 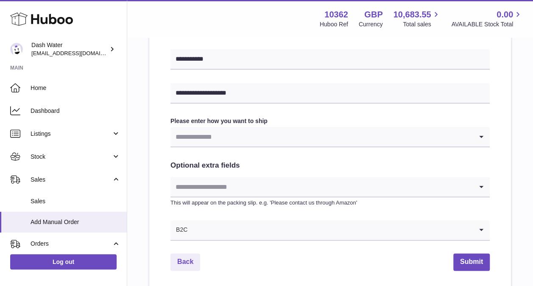 What do you see at coordinates (421, 24) in the screenshot?
I see `span: Total sales` at bounding box center [421, 24].